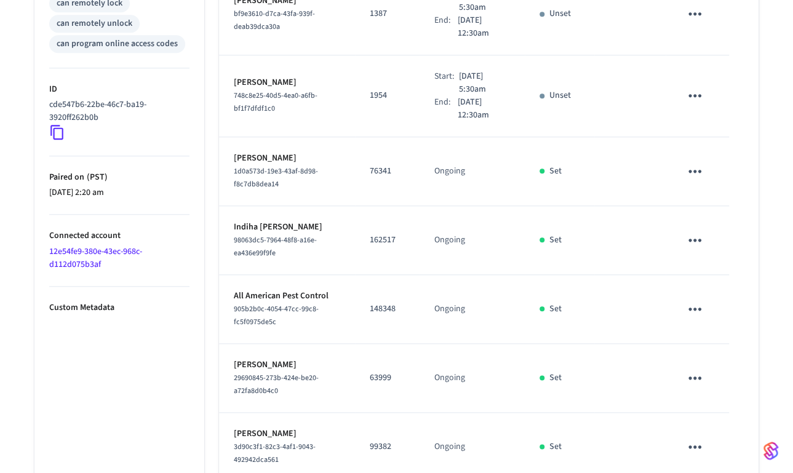 The width and height of the screenshot is (793, 473). Describe the element at coordinates (95, 258) in the screenshot. I see `a: 12e54fe9-380e-43ec-968c-d112d075b3af` at that location.